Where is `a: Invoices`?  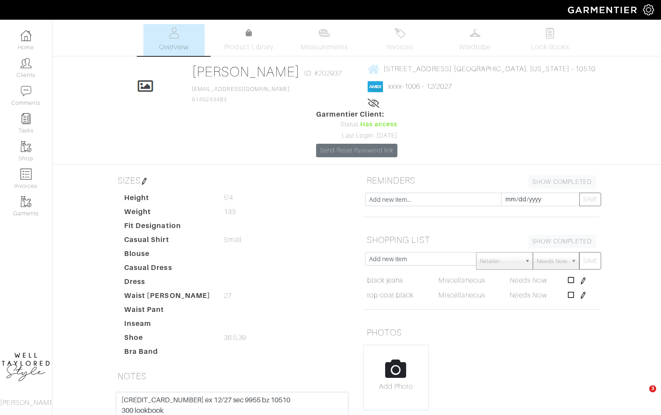
a: Invoices is located at coordinates (399, 40).